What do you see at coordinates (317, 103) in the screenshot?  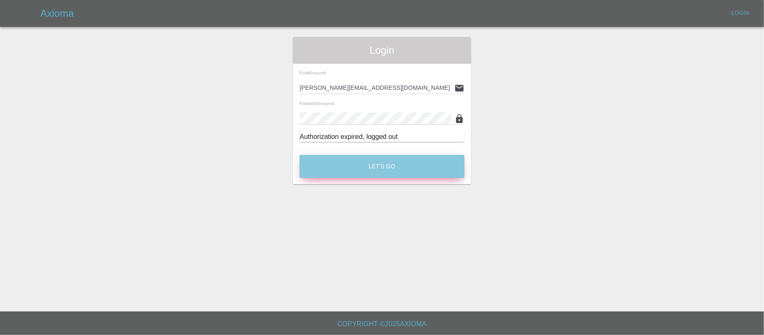 I see `span: Password` at bounding box center [317, 103].